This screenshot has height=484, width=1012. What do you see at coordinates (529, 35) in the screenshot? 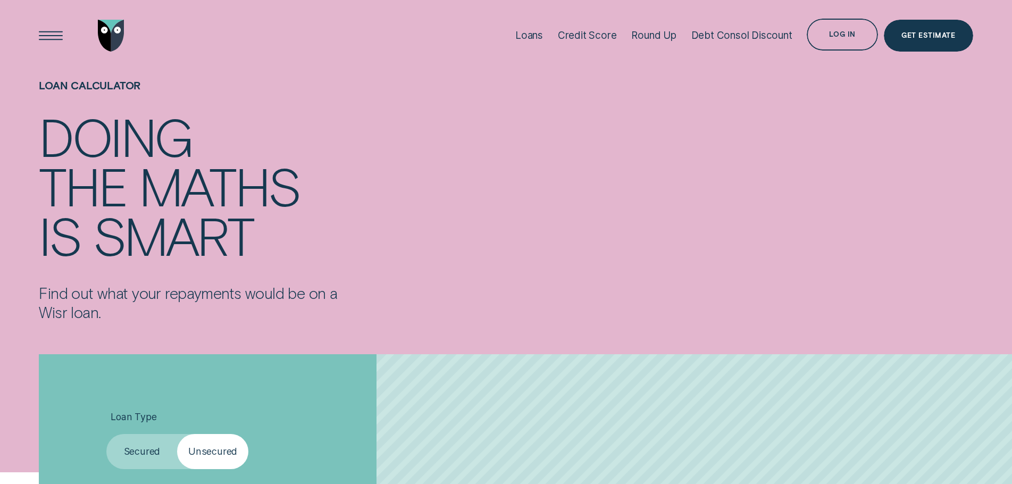
I see `div: Loans` at bounding box center [529, 35].